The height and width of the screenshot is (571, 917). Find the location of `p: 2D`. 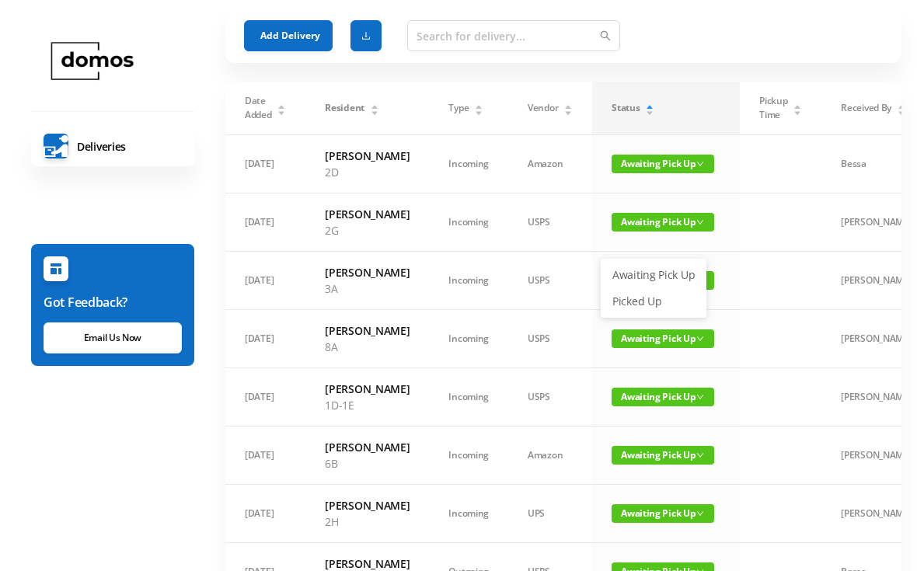

p: 2D is located at coordinates (367, 172).